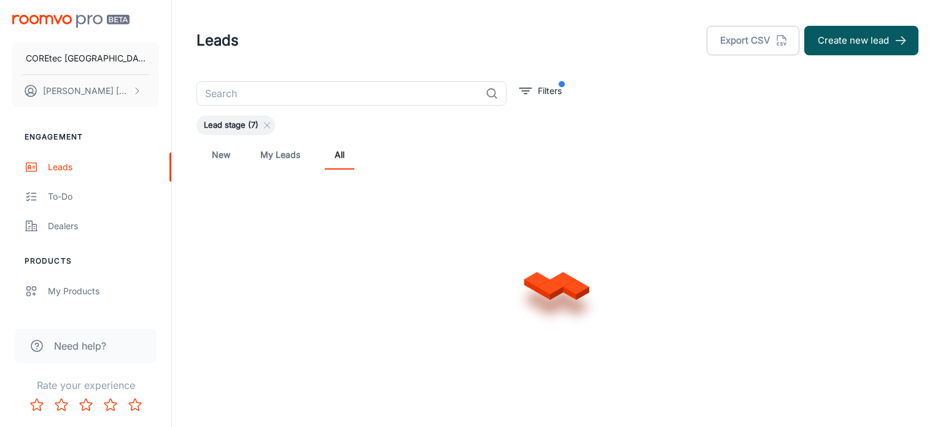  What do you see at coordinates (221, 155) in the screenshot?
I see `a: New` at bounding box center [221, 155].